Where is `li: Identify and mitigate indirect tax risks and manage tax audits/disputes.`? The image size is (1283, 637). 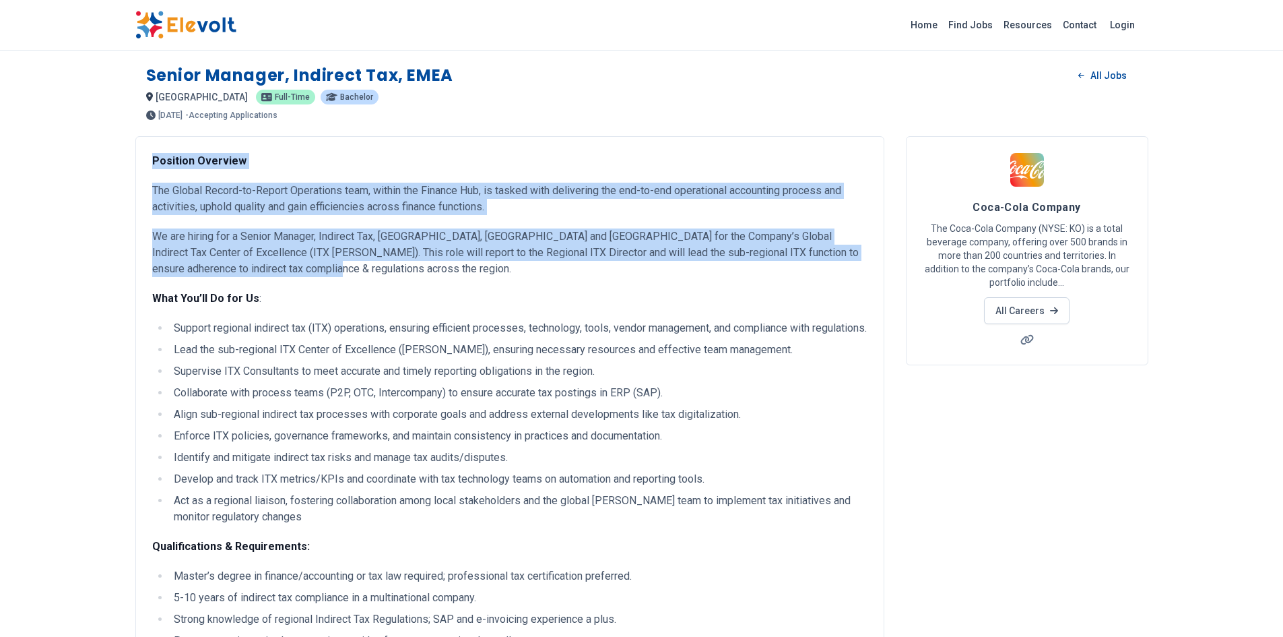 li: Identify and mitigate indirect tax risks and manage tax audits/disputes. is located at coordinates (519, 457).